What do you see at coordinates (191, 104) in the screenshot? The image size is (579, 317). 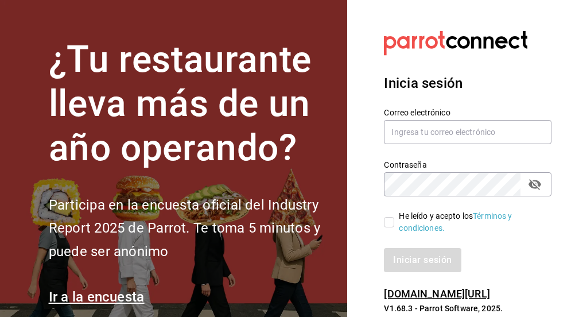 I see `h1: ¿Tu restaurante lleva más de un año operando?` at bounding box center [191, 104].